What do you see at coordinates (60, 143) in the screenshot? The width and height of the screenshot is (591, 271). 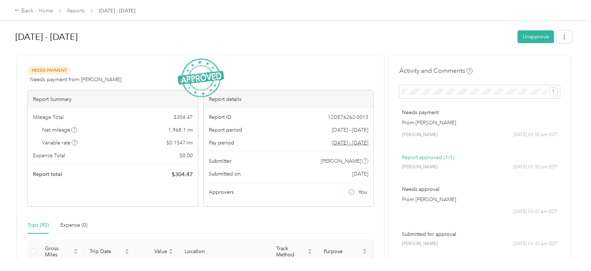 I see `span: Variable rate` at bounding box center [60, 143].